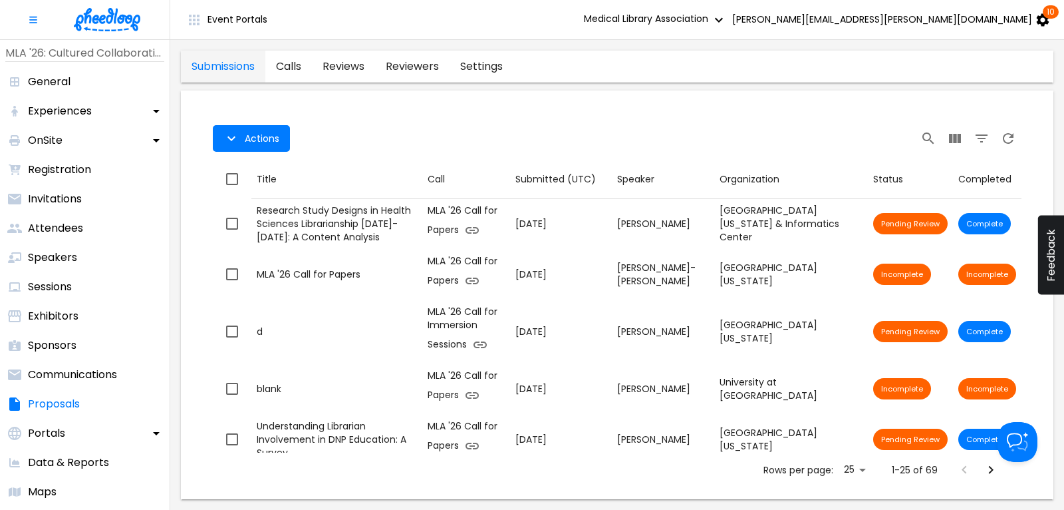 The image size is (1064, 510). I want to click on a: proposals-tab-settings, so click(482, 67).